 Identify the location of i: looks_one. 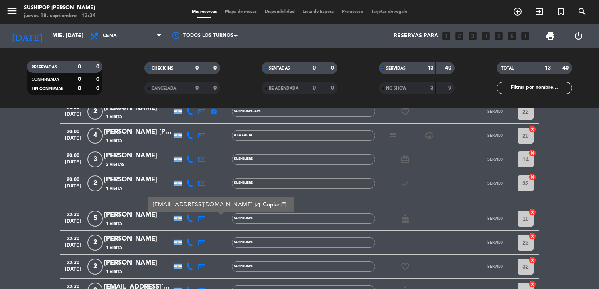
(447, 36).